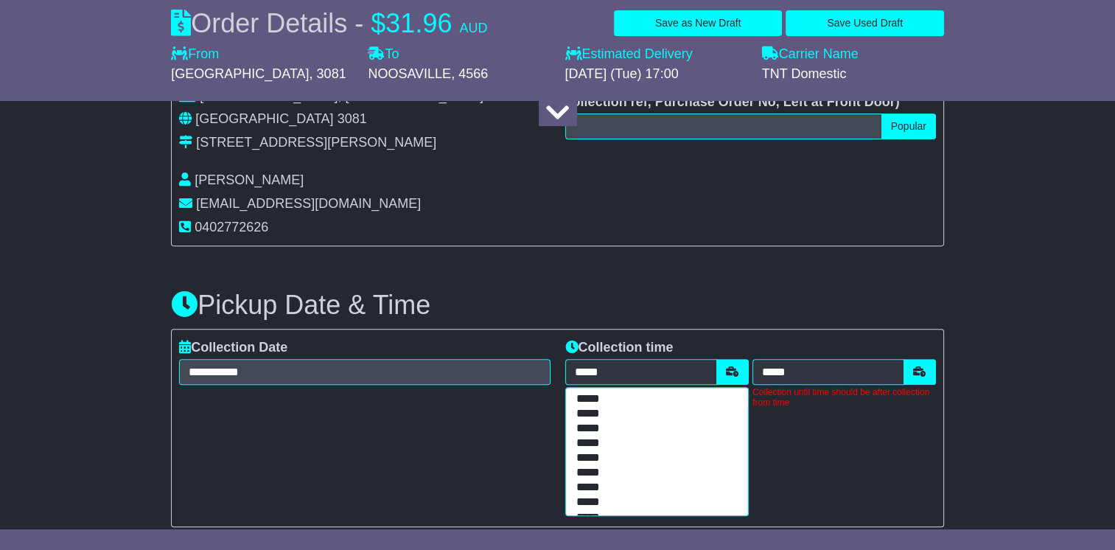 The width and height of the screenshot is (1115, 550). What do you see at coordinates (810, 55) in the screenshot?
I see `label: Carrier Name` at bounding box center [810, 55].